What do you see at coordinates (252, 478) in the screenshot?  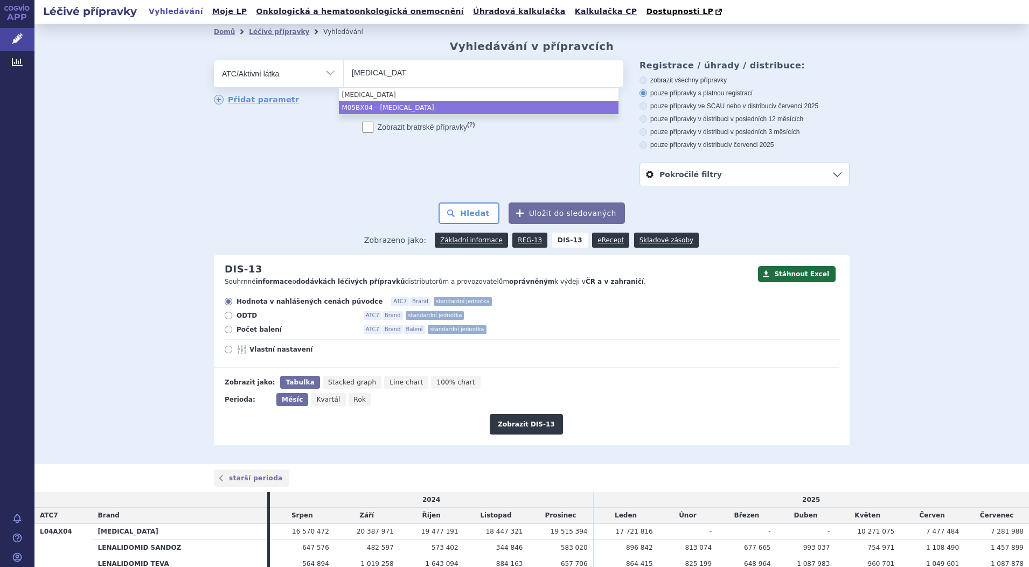 I see `a: starší perioda` at bounding box center [252, 478].